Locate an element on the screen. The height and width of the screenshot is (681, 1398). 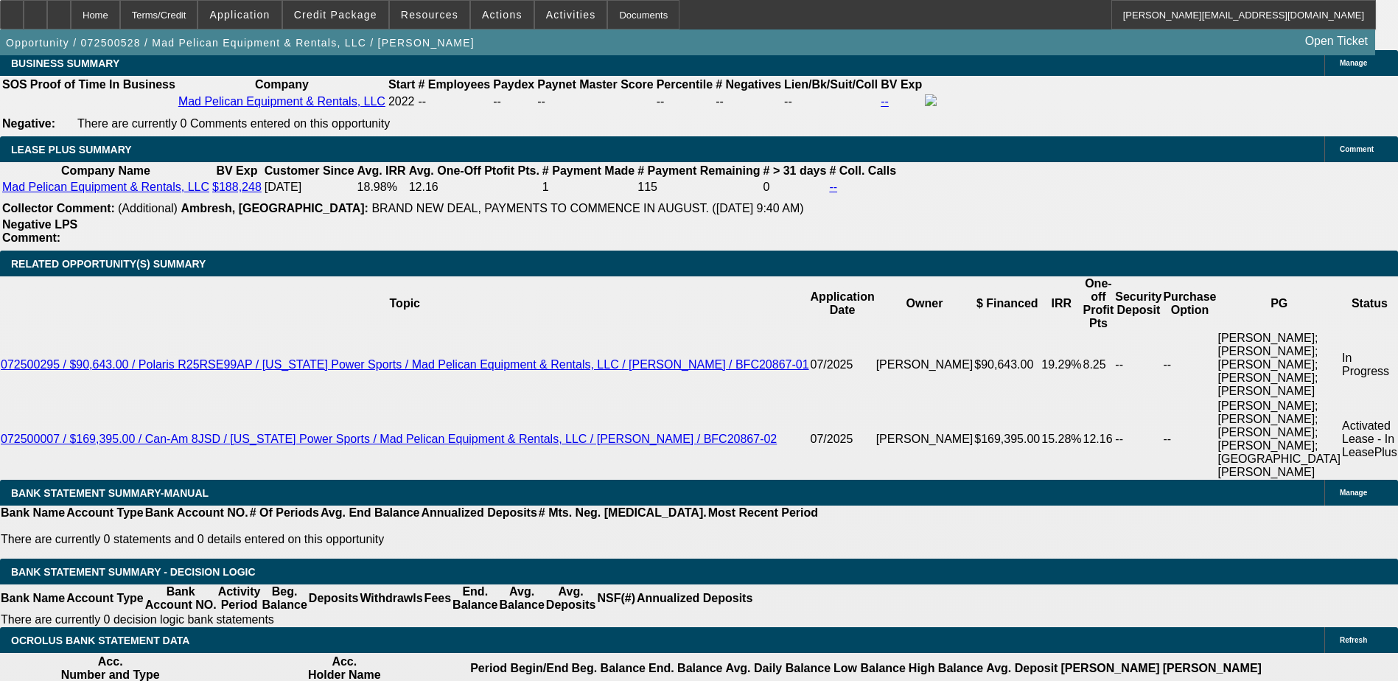
b: Paynet Master Score is located at coordinates (595, 84).